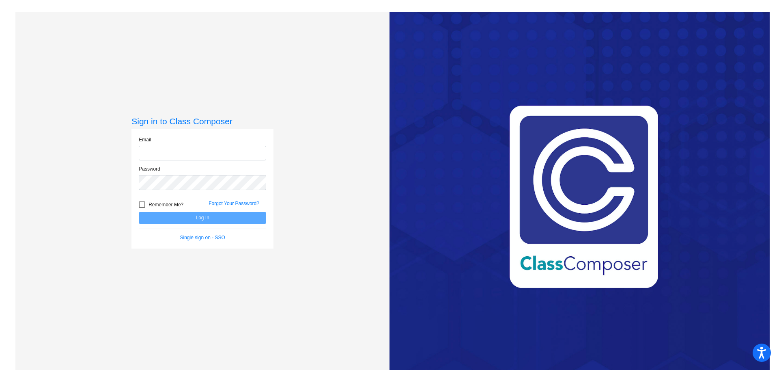 This screenshot has height=370, width=779. I want to click on a: Forgot Your Password?, so click(234, 203).